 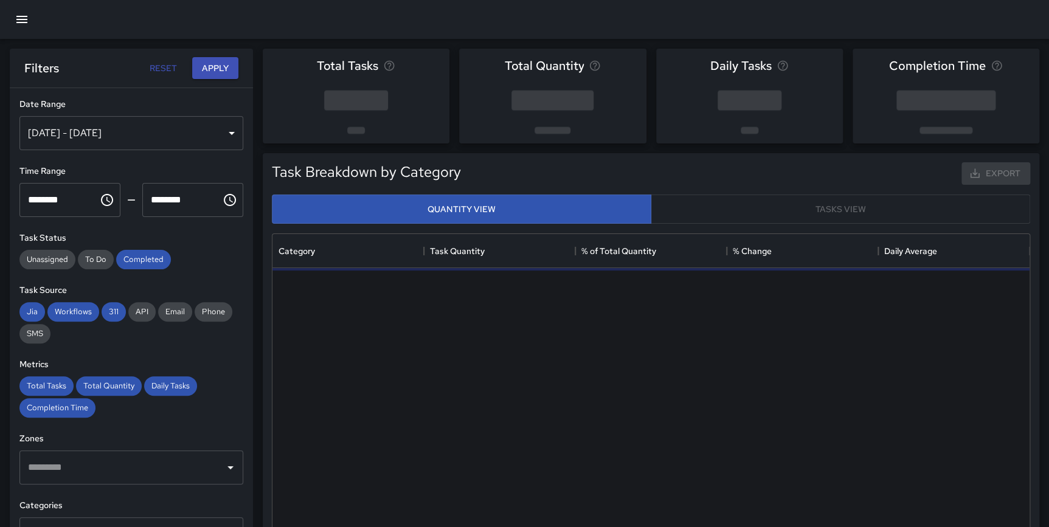 I want to click on div: Daily Tasks, so click(x=170, y=386).